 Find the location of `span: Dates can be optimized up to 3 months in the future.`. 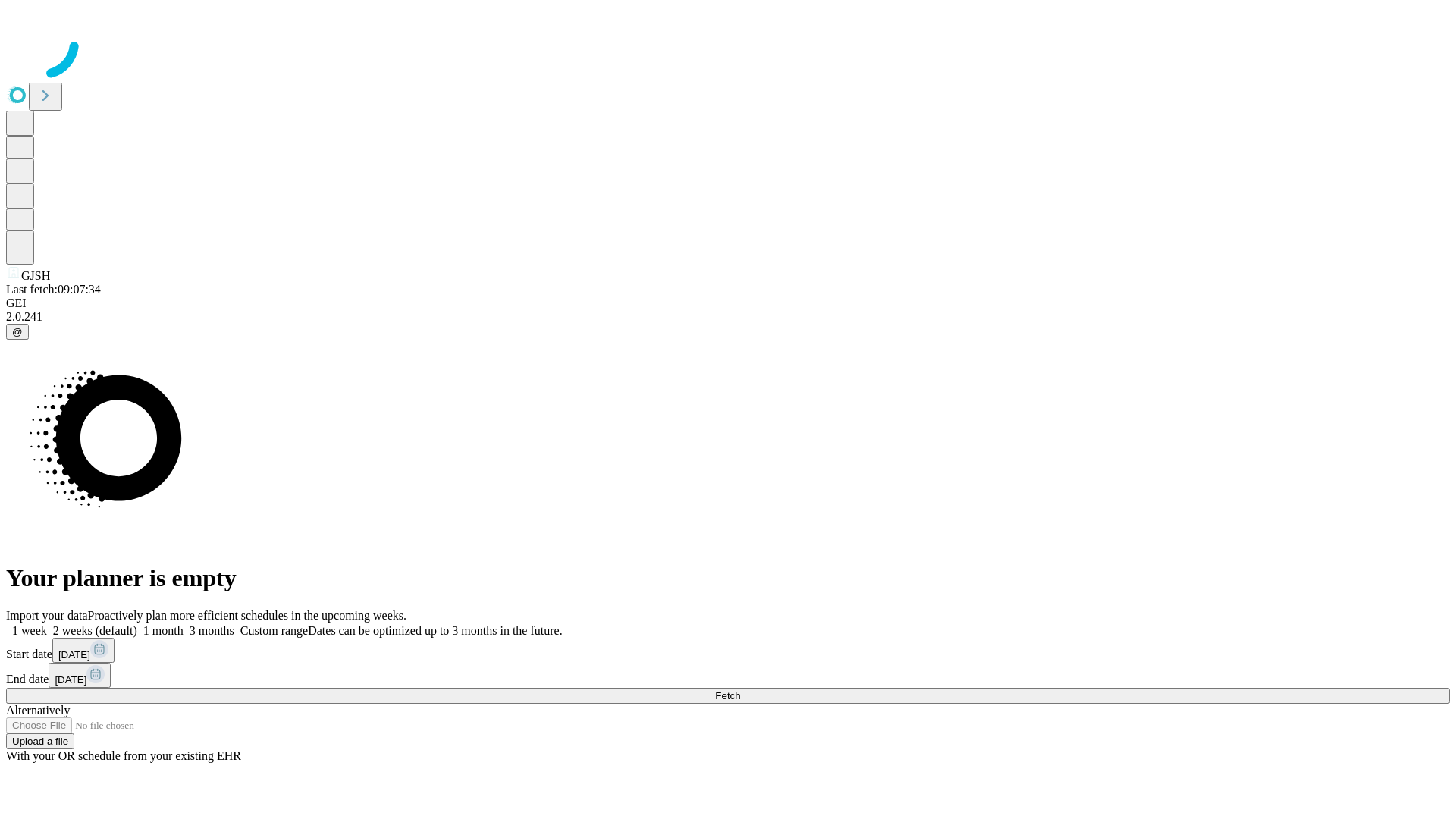

span: Dates can be optimized up to 3 months in the future. is located at coordinates (434, 631).